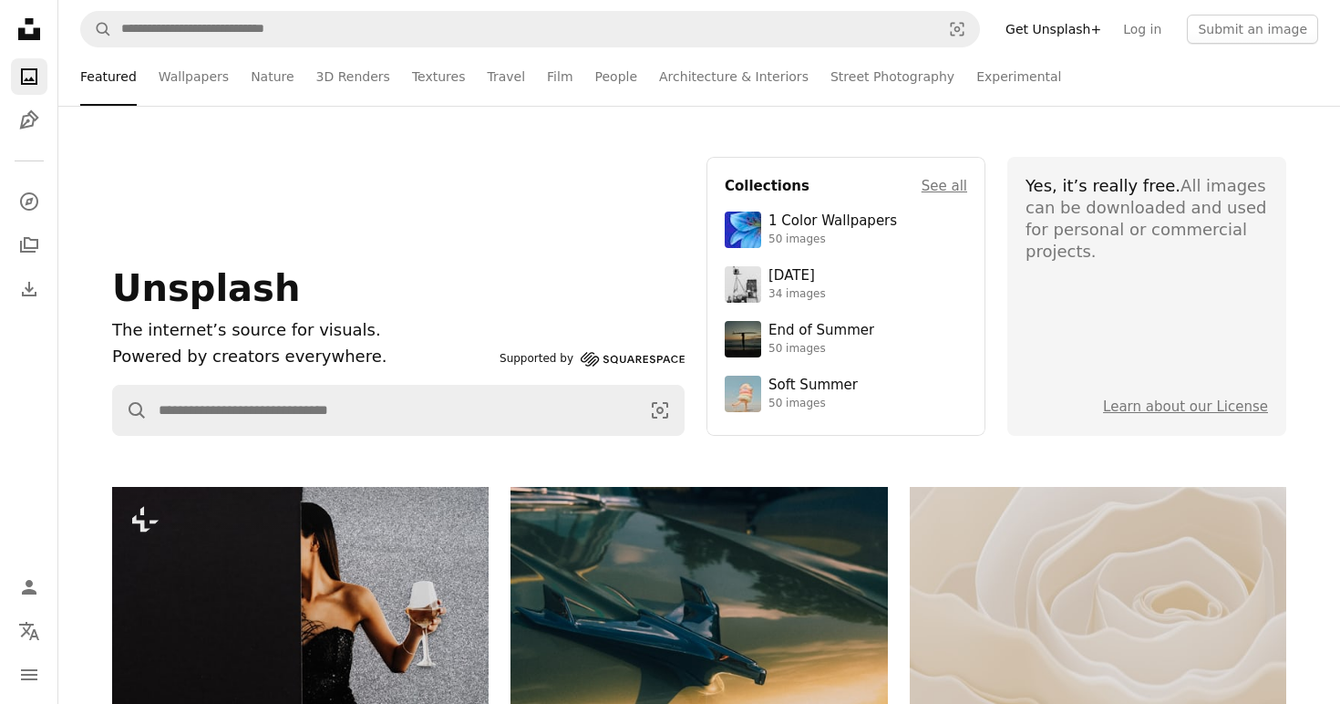 The width and height of the screenshot is (1340, 704). What do you see at coordinates (272, 77) in the screenshot?
I see `a: Nature` at bounding box center [272, 77].